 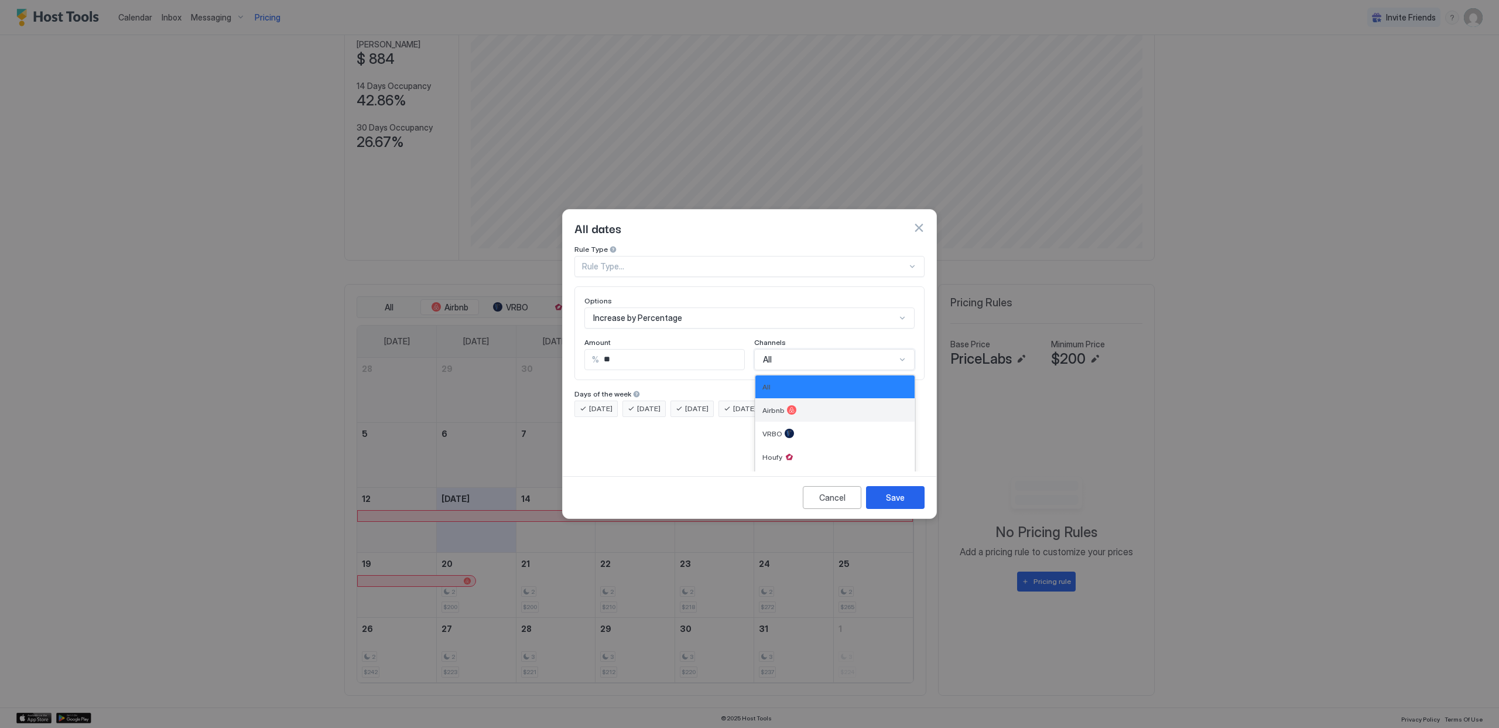 I want to click on span: Increase by Percentage, so click(x=638, y=318).